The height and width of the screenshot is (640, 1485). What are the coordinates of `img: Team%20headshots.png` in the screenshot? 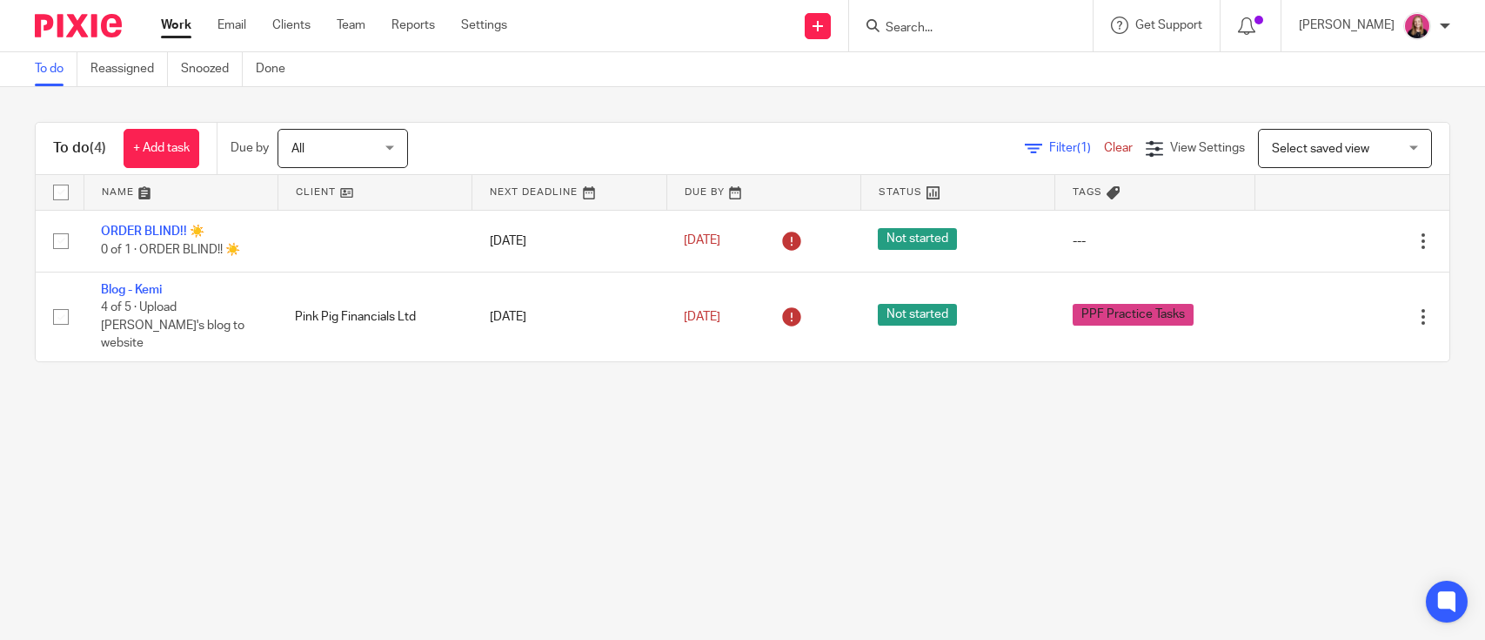 It's located at (1417, 26).